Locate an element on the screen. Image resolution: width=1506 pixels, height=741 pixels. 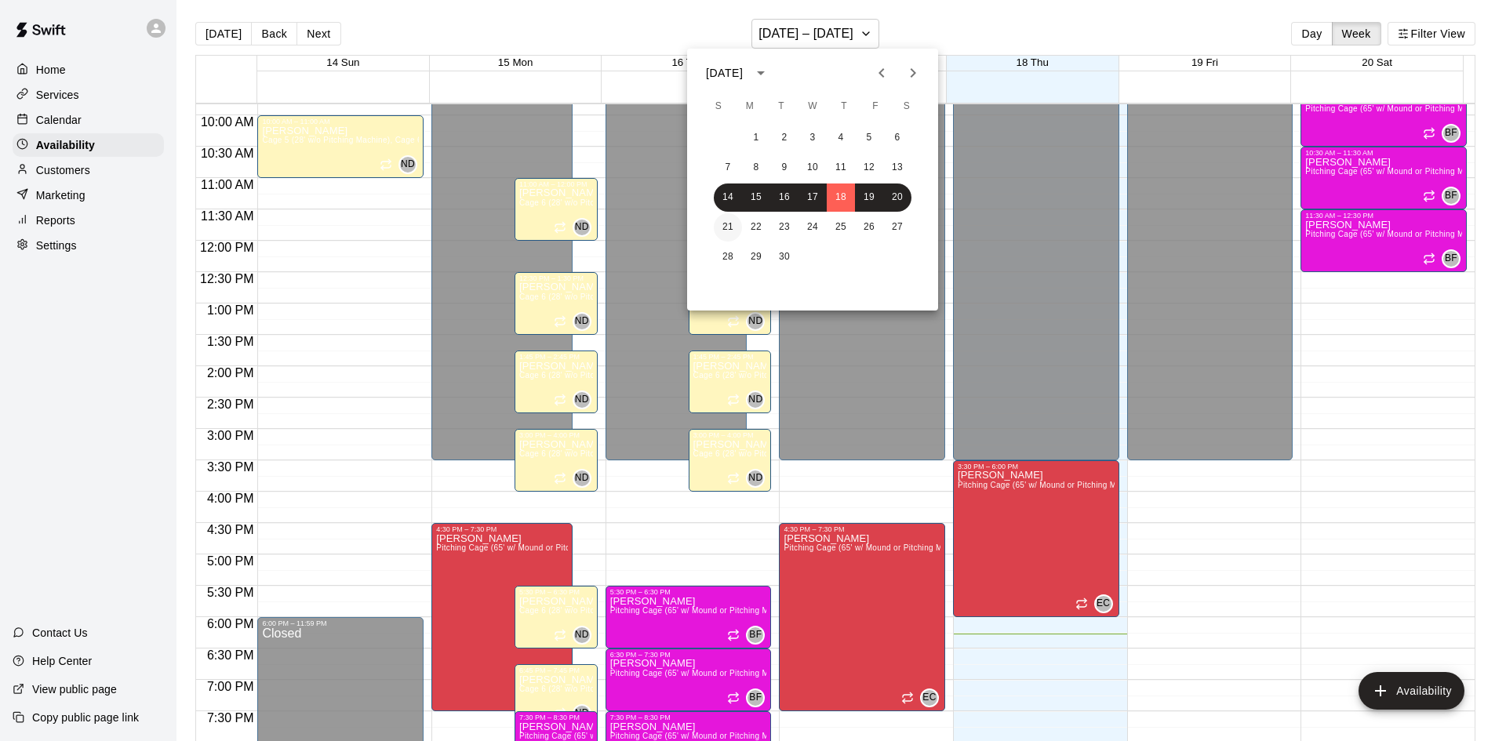
span: Thursday is located at coordinates (844, 107).